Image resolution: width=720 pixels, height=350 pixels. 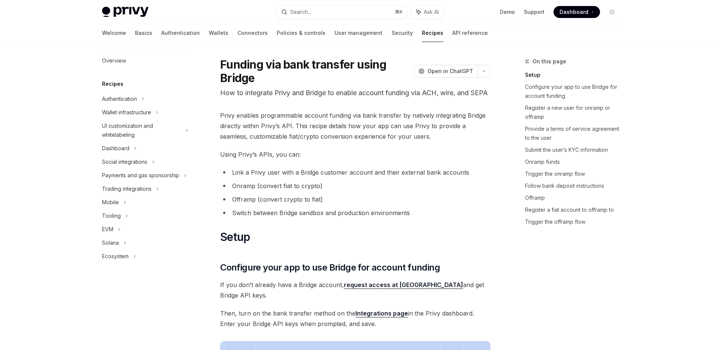 I want to click on a: User management, so click(x=358, y=33).